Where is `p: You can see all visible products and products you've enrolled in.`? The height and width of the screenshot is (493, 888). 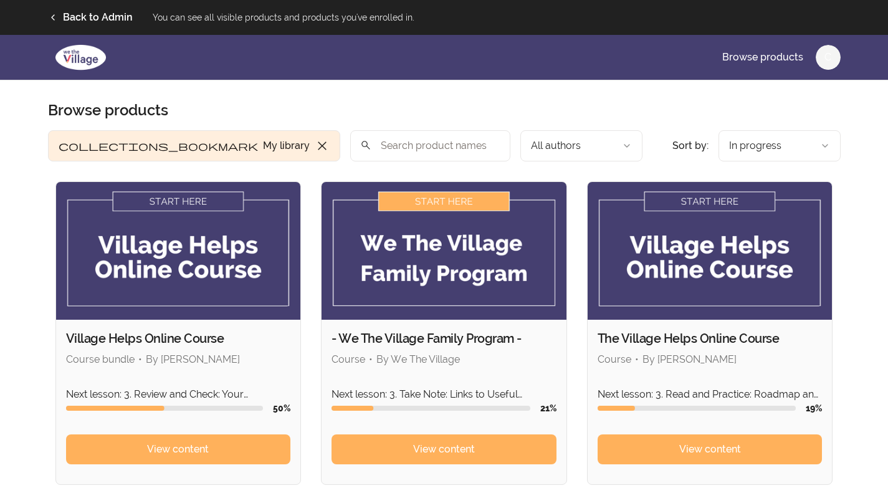 p: You can see all visible products and products you've enrolled in. is located at coordinates (284, 17).